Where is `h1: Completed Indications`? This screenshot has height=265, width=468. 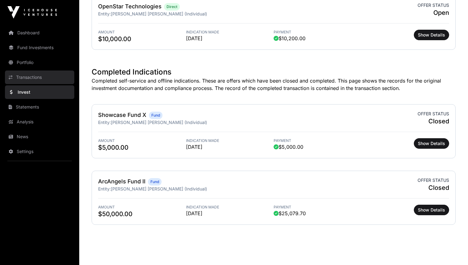
h1: Completed Indications is located at coordinates (274, 72).